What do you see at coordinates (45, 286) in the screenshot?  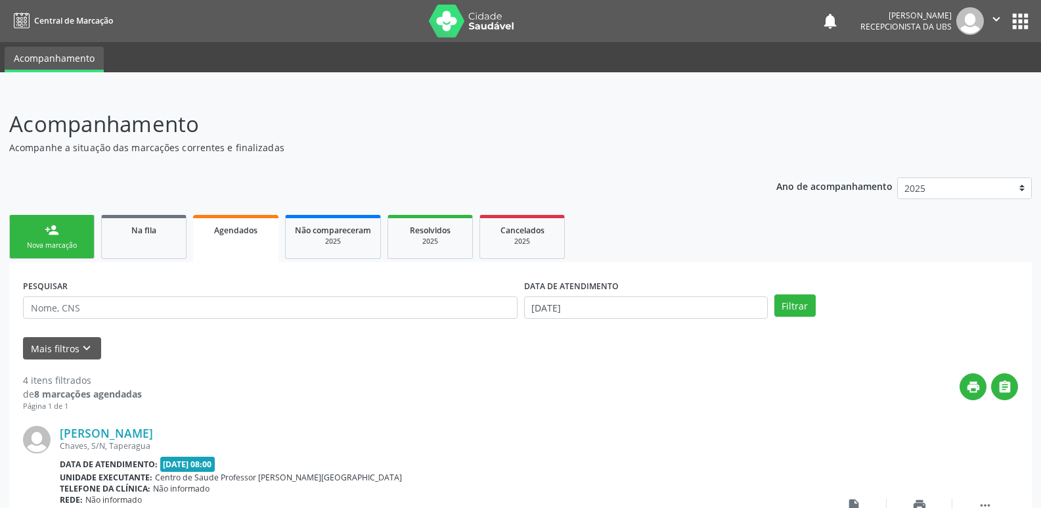 I see `label: PESQUISAR` at bounding box center [45, 286].